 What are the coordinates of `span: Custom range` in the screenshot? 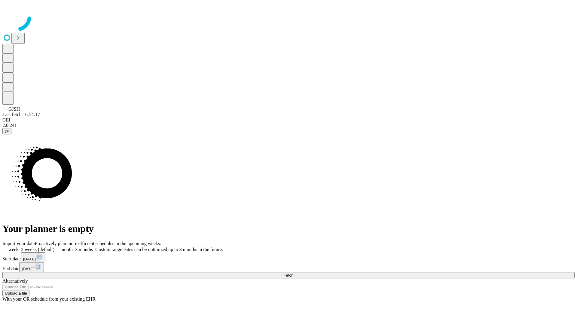 It's located at (108, 250).